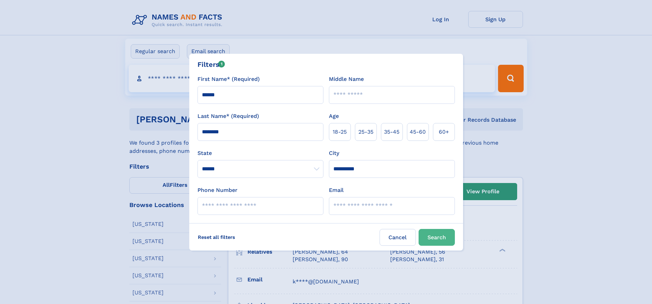 This screenshot has width=652, height=304. I want to click on label: City, so click(334, 153).